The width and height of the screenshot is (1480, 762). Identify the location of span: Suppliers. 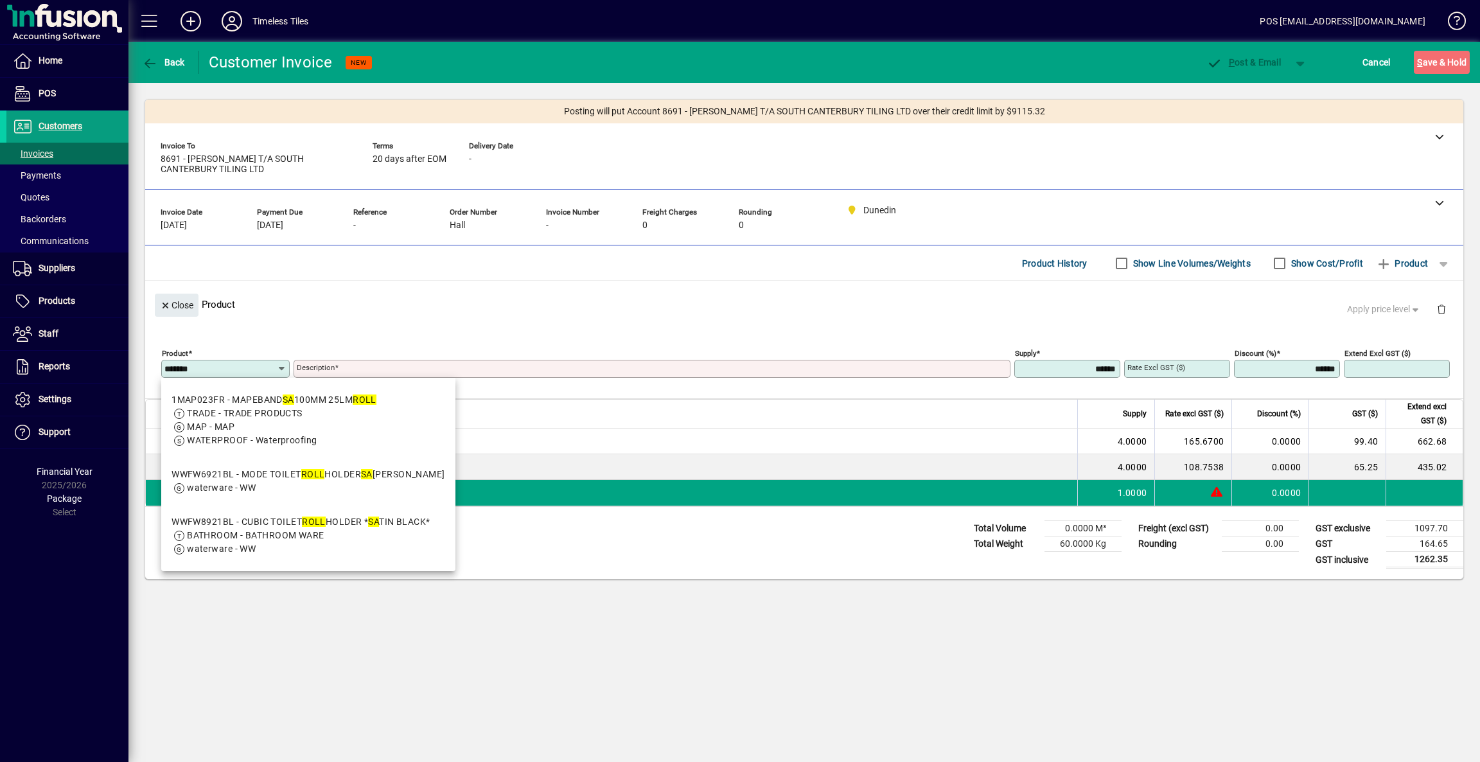
(57, 268).